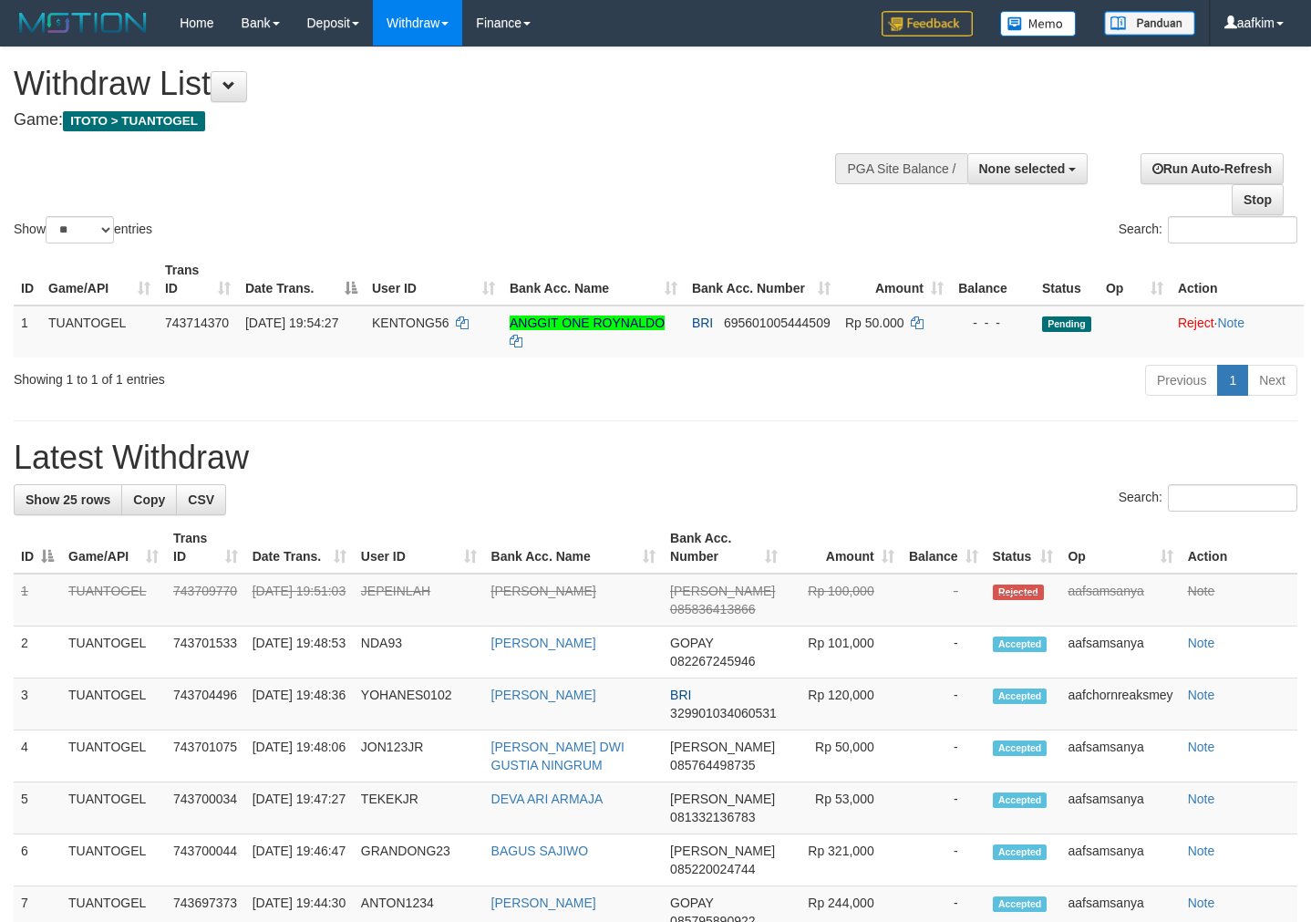  What do you see at coordinates (1196, 323) in the screenshot?
I see `a: Reject` at bounding box center [1196, 323].